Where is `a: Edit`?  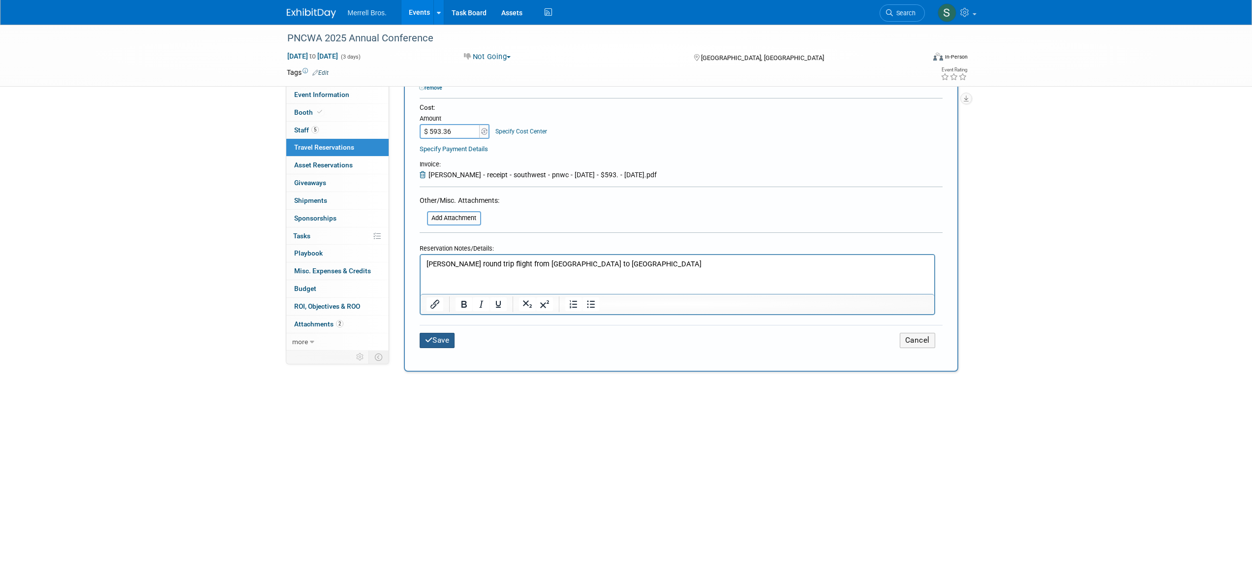 a: Edit is located at coordinates (320, 73).